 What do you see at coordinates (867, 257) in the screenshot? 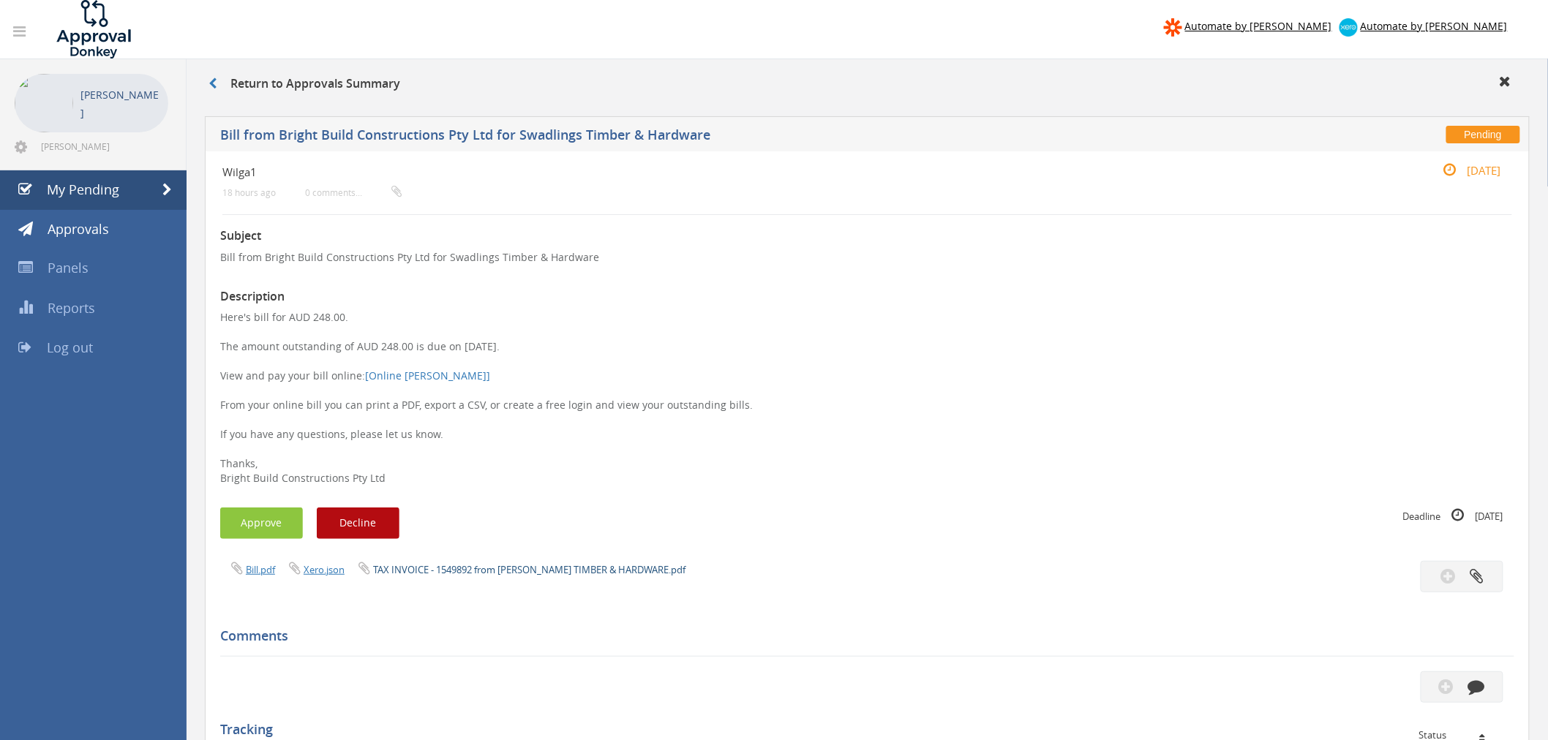
I see `p: Bill from Bright Build Constructions Pty Ltd for Swadlings Timber & Hardware` at bounding box center [867, 257].